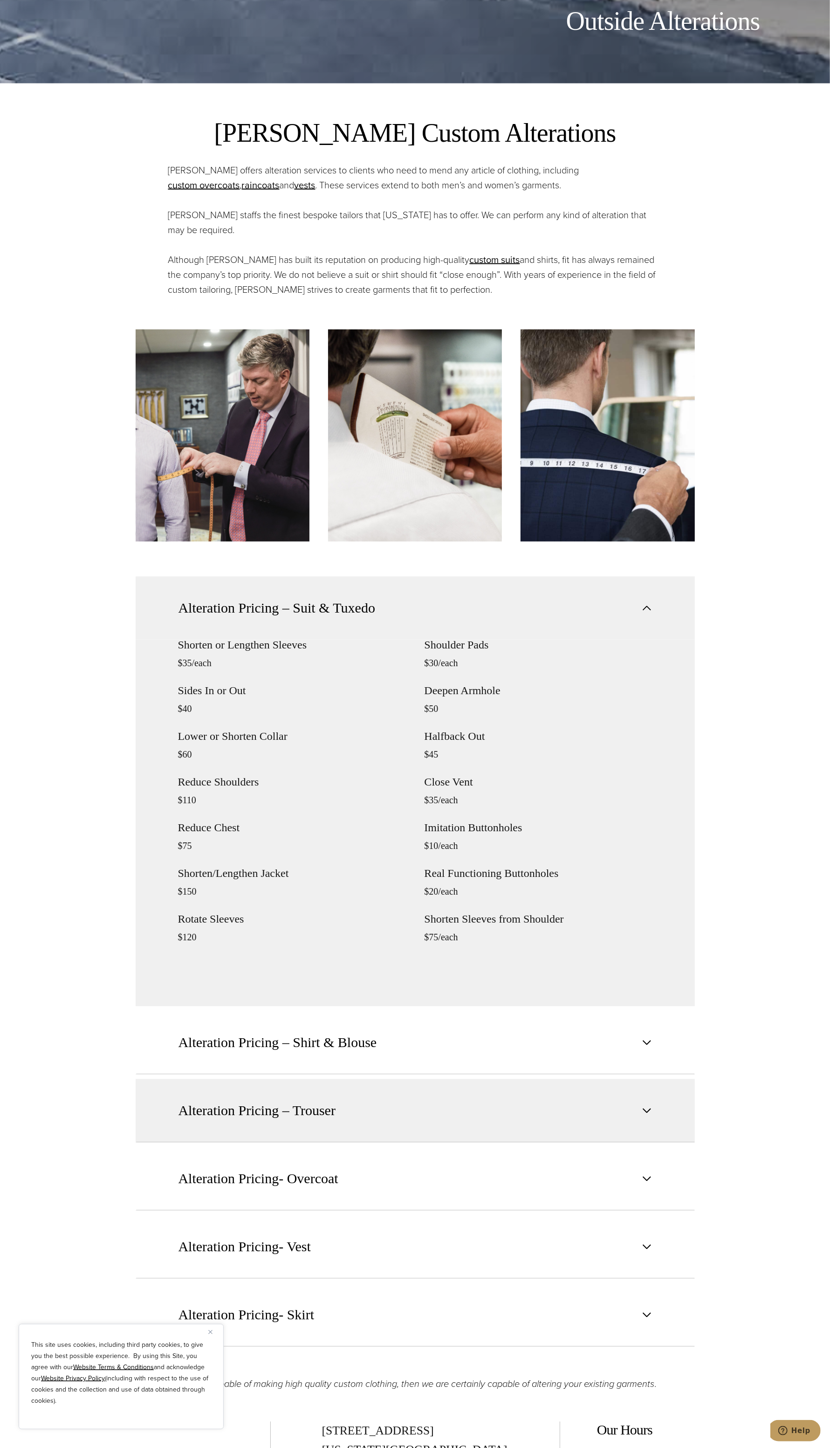 This screenshot has height=1448, width=830. What do you see at coordinates (608, 435) in the screenshot?
I see `img: Bespoke tailor measuring the total width of the shoulders on a client with a tape measure` at bounding box center [608, 435].